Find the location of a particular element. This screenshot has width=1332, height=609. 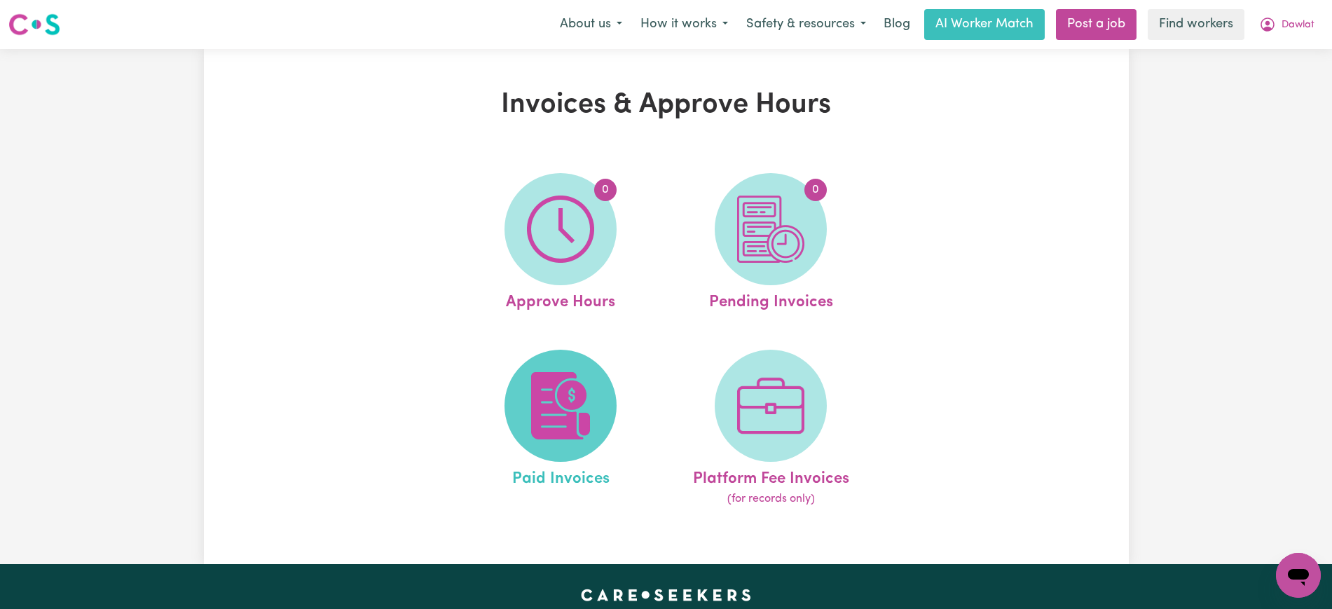

a: Find workers is located at coordinates (1196, 25).